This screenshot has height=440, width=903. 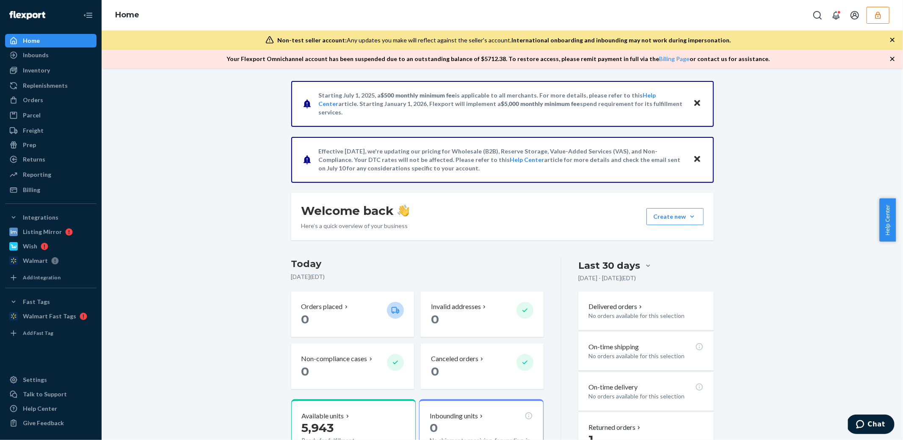 I want to click on div: Give Feedback, so click(x=43, y=423).